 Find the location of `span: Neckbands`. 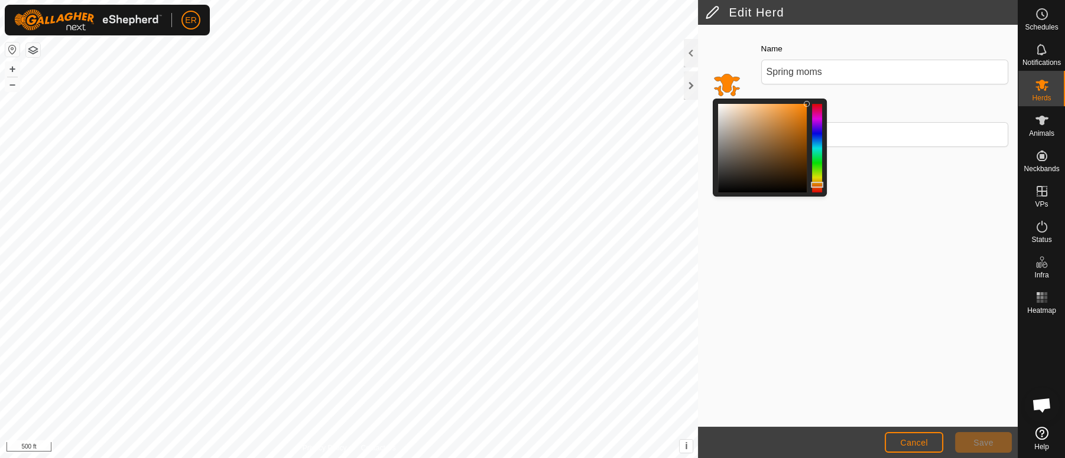

span: Neckbands is located at coordinates (1041, 169).